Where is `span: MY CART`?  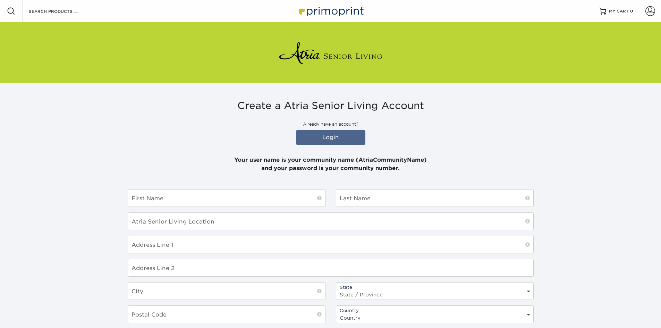
span: MY CART is located at coordinates (619, 11).